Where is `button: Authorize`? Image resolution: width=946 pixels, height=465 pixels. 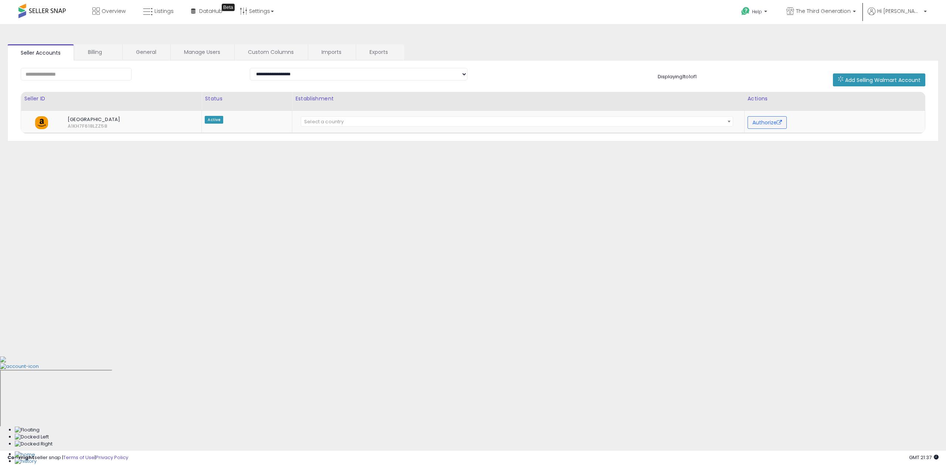
button: Authorize is located at coordinates (767, 123).